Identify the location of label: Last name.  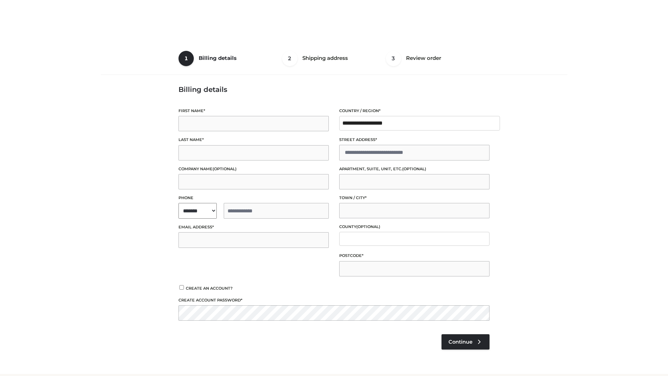
(254, 140).